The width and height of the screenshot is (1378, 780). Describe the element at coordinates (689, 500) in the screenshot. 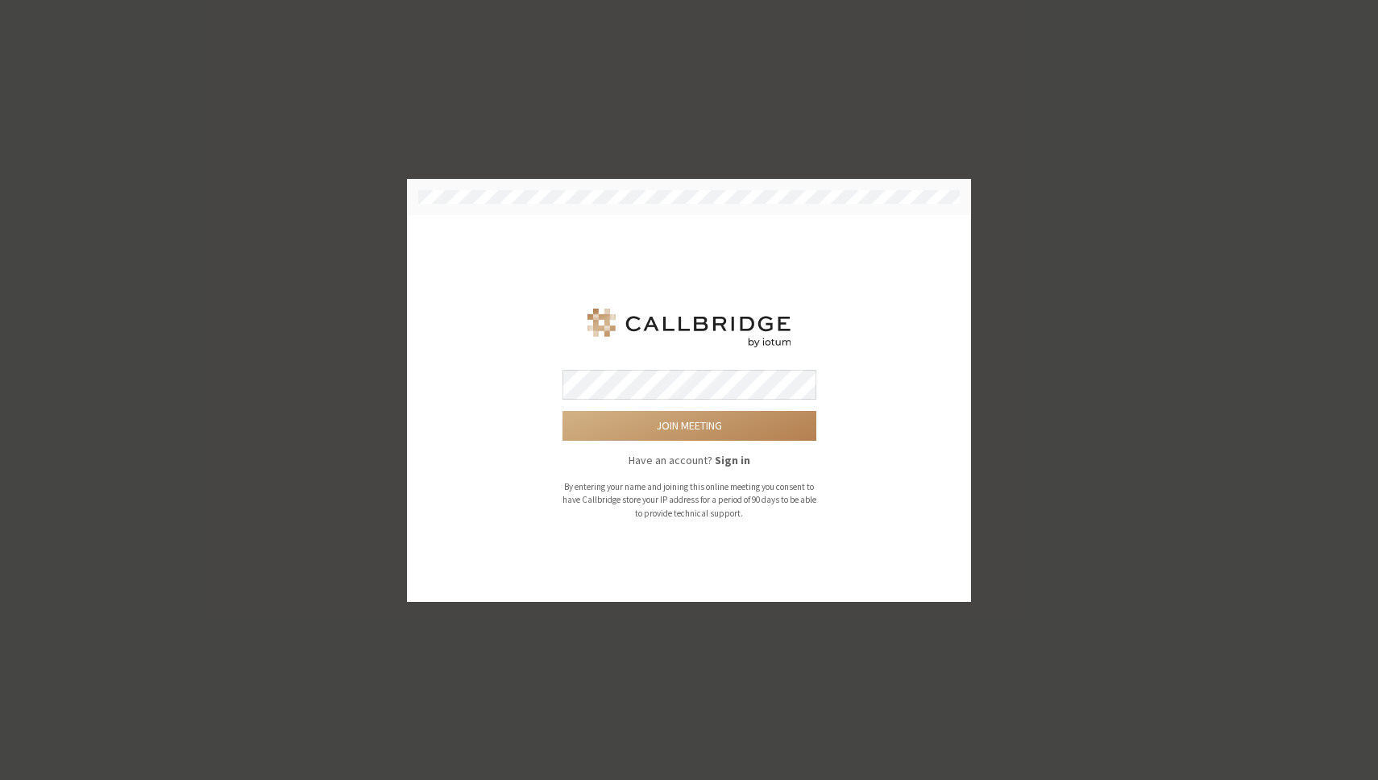

I see `p: By entering your name and joining this online meeting you consent to have Callbridge store your I...` at that location.